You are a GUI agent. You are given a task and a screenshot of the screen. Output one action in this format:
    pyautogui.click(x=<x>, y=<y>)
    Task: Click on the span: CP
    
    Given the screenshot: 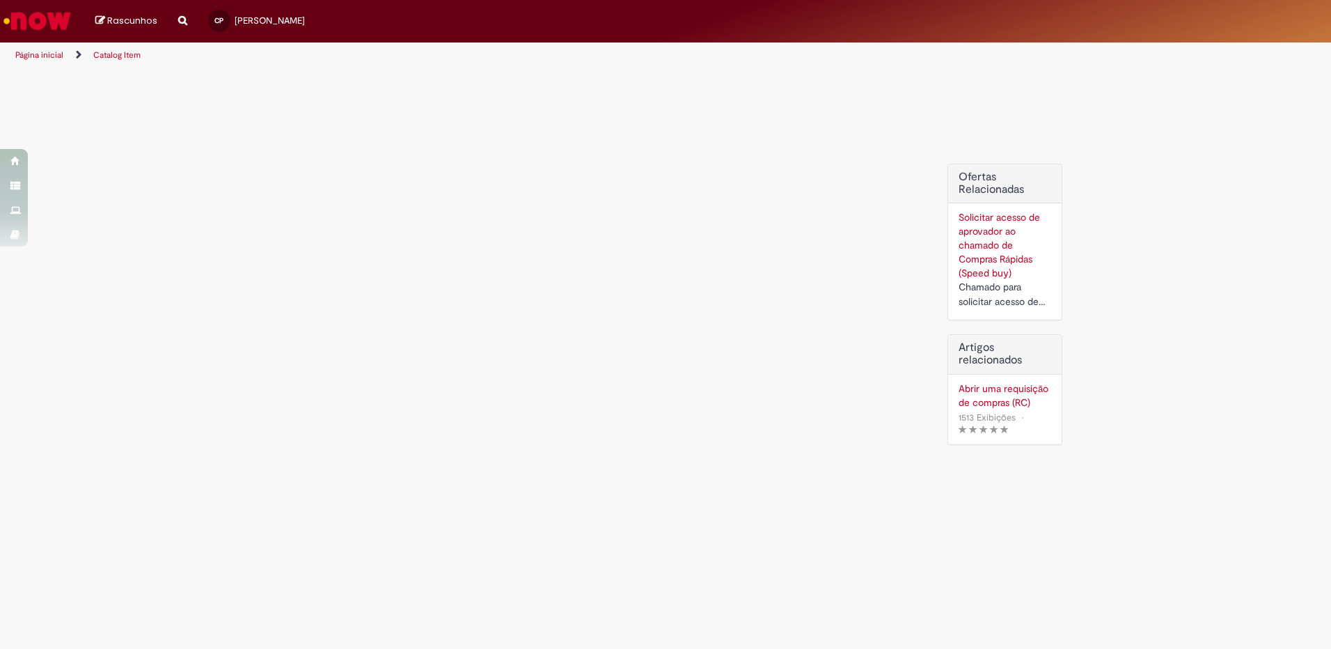 What is the action you would take?
    pyautogui.click(x=219, y=20)
    